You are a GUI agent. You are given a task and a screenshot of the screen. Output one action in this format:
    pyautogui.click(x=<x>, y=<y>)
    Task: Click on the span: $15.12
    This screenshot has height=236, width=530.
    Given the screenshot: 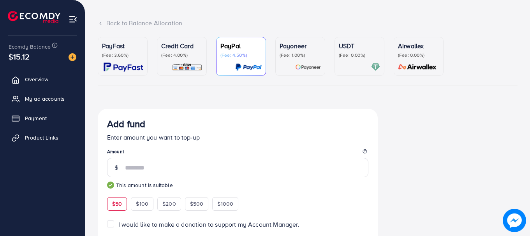 What is the action you would take?
    pyautogui.click(x=19, y=56)
    